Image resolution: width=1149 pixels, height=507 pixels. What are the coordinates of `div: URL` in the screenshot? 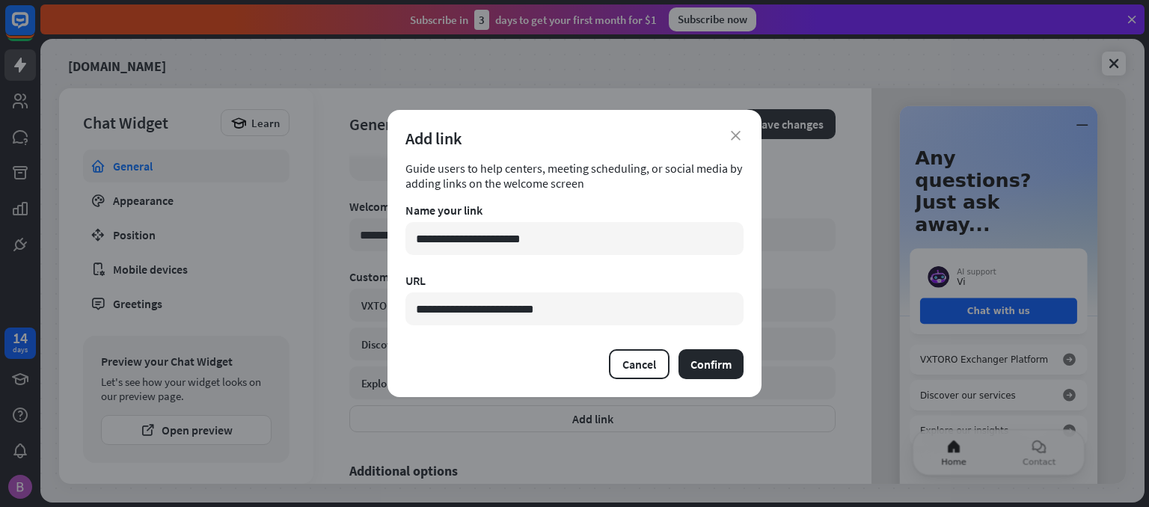 It's located at (575, 281).